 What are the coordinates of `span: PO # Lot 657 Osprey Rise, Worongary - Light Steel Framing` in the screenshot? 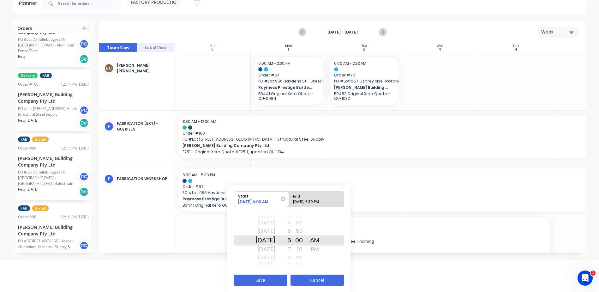 It's located at (402, 241).